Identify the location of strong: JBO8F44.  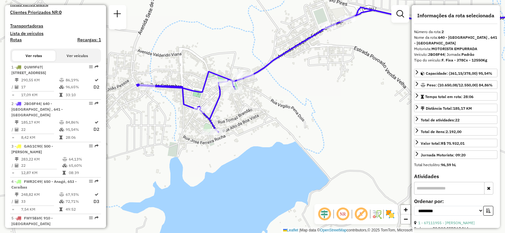
(436, 54).